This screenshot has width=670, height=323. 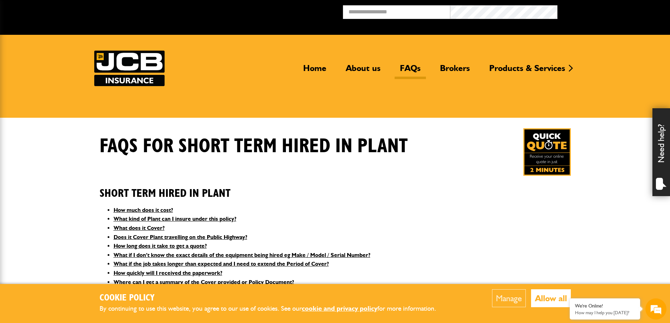 What do you see at coordinates (611, 11) in the screenshot?
I see `button: Broker Login` at bounding box center [611, 11].